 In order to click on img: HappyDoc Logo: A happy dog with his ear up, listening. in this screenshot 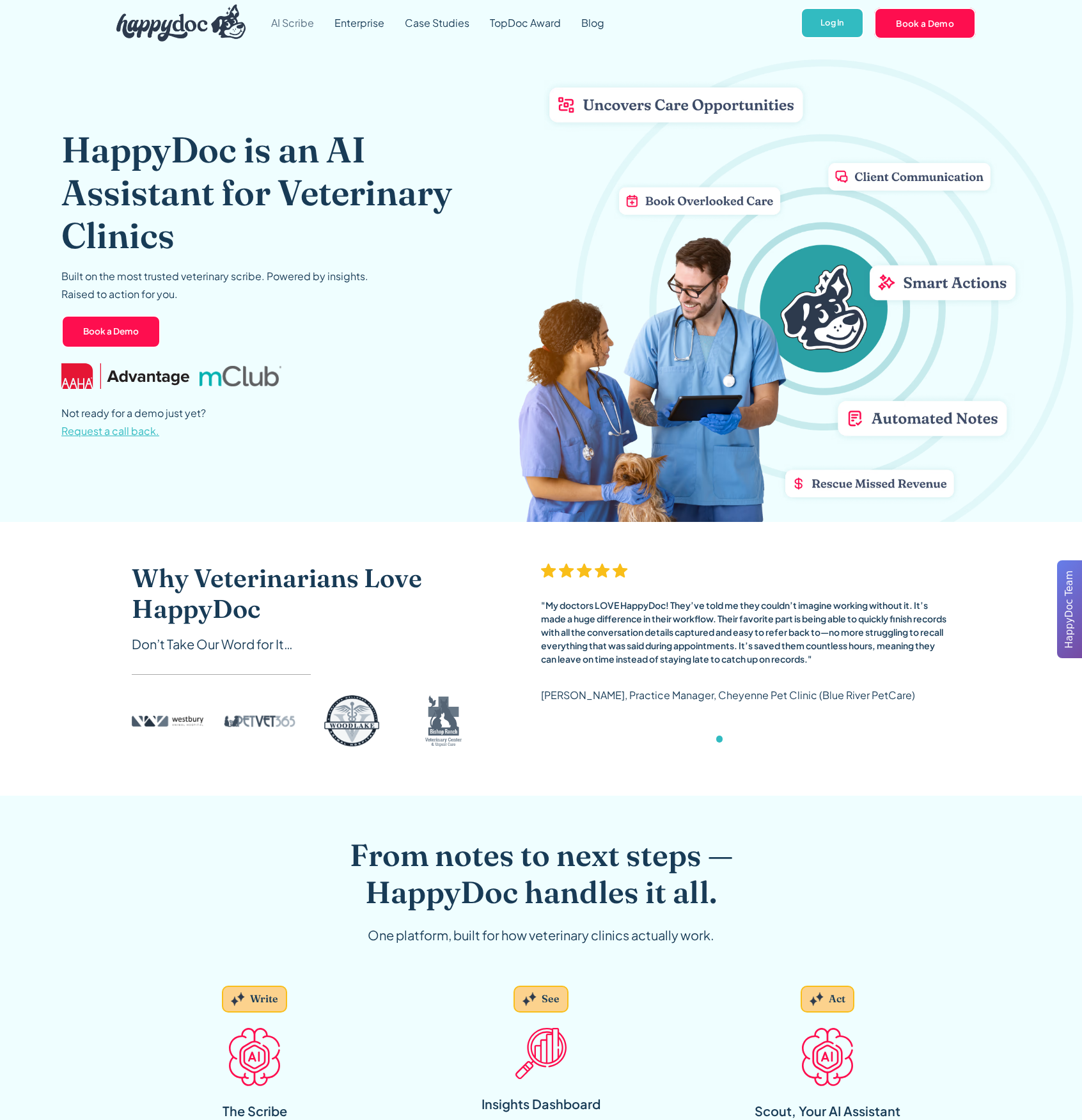, I will do `click(181, 23)`.